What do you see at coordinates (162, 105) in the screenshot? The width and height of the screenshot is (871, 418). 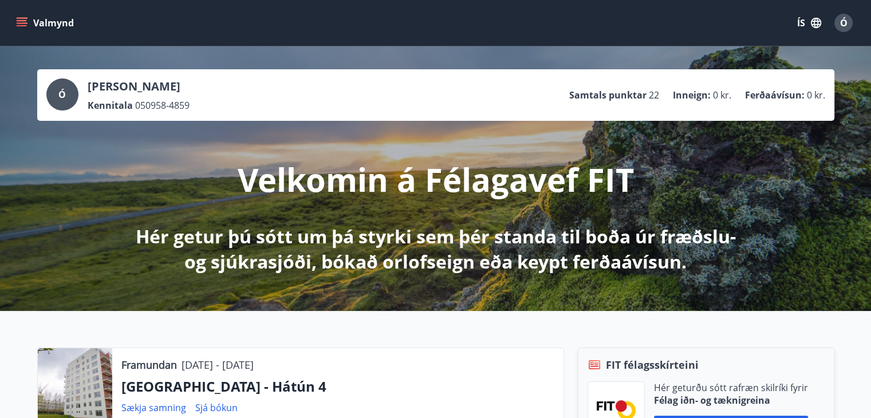 I see `span: 050958-4859` at bounding box center [162, 105].